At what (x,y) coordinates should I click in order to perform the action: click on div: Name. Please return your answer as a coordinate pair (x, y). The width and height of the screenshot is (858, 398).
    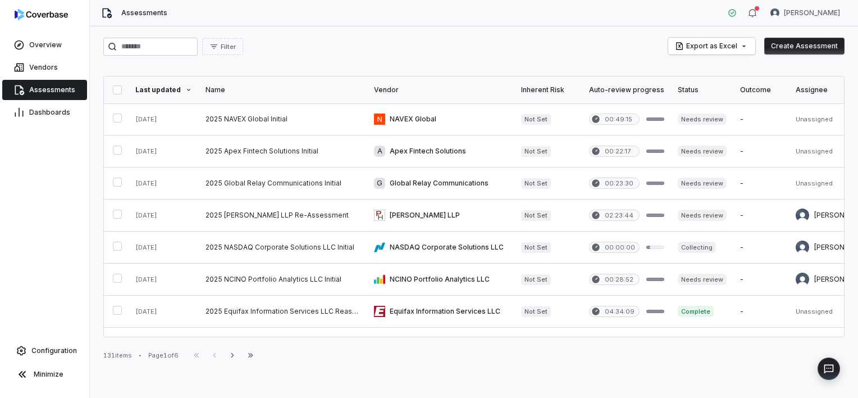
    Looking at the image, I should click on (283, 90).